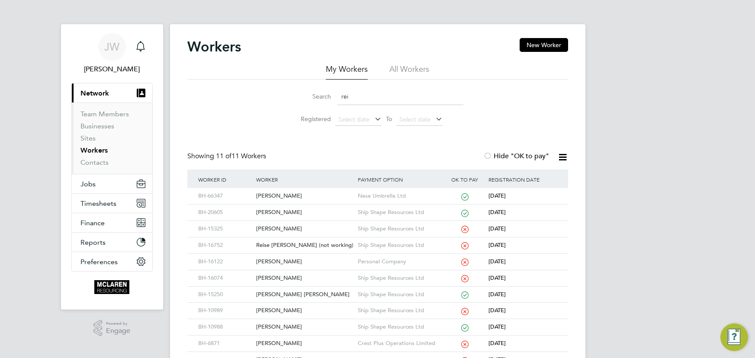 This screenshot has height=358, width=755. I want to click on button: Finance, so click(112, 223).